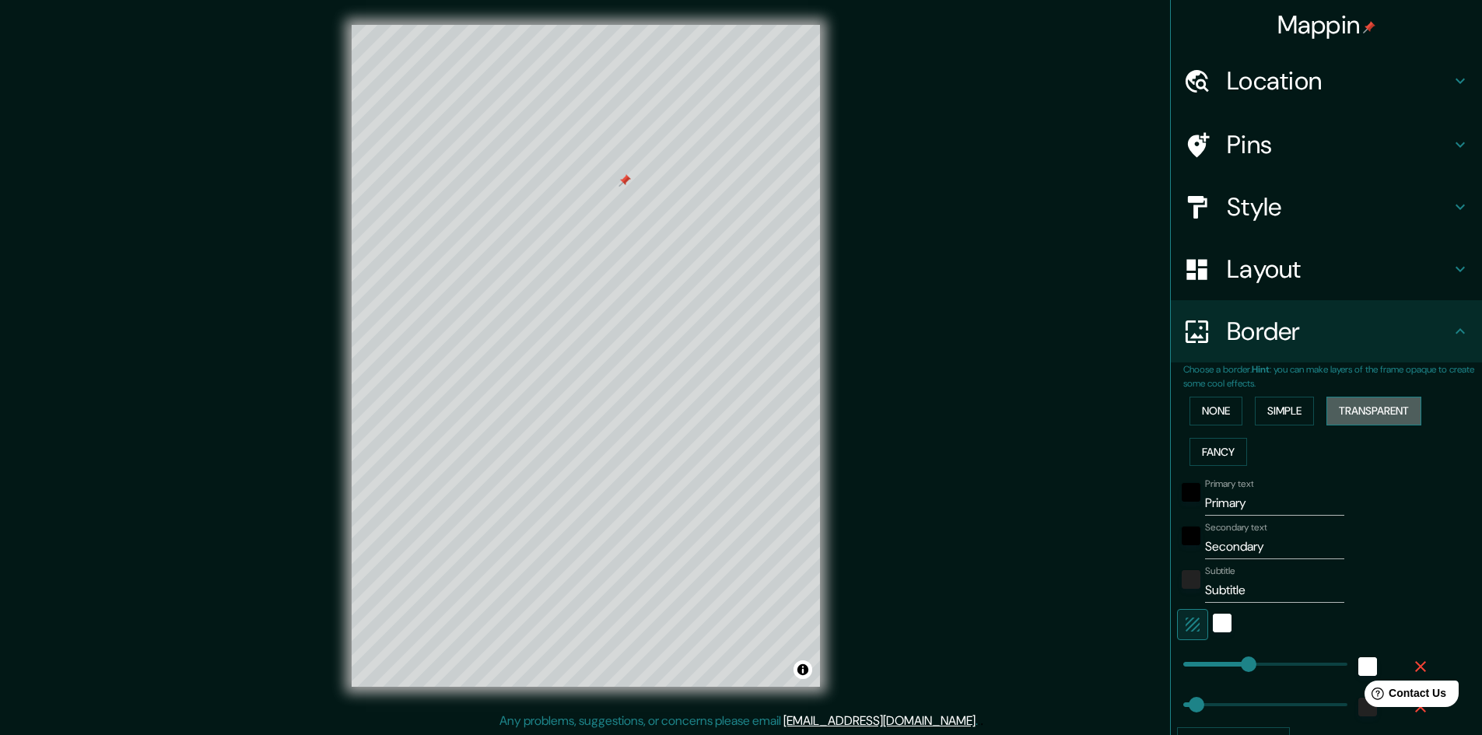 The height and width of the screenshot is (735, 1482). What do you see at coordinates (1327, 25) in the screenshot?
I see `h4: Mappin` at bounding box center [1327, 25].